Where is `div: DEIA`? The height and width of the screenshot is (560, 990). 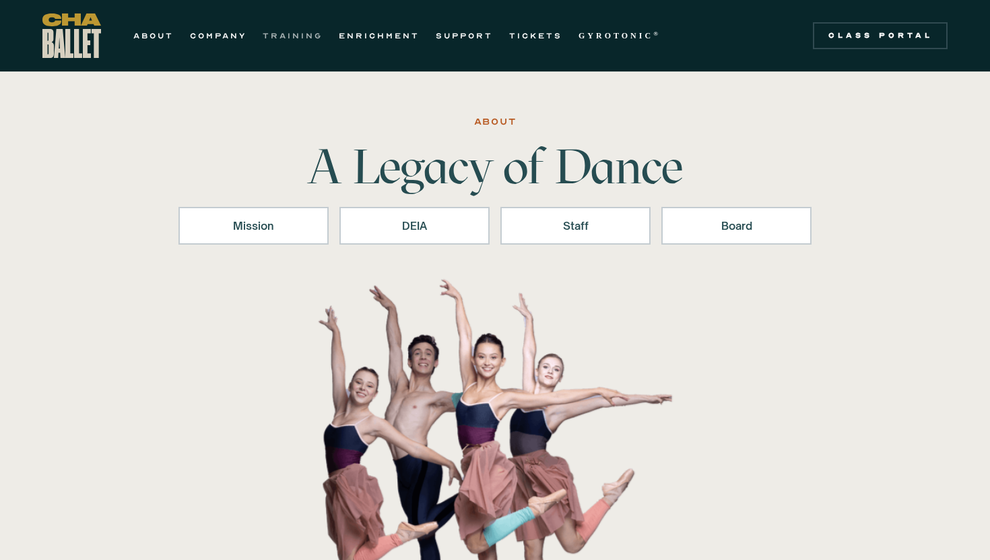
div: DEIA is located at coordinates (414, 226).